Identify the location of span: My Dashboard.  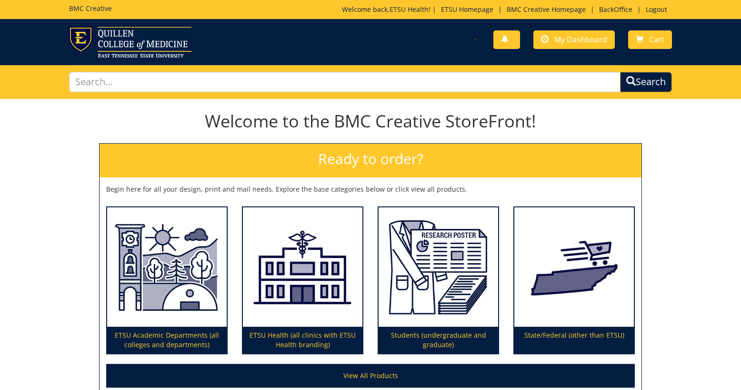
(580, 40).